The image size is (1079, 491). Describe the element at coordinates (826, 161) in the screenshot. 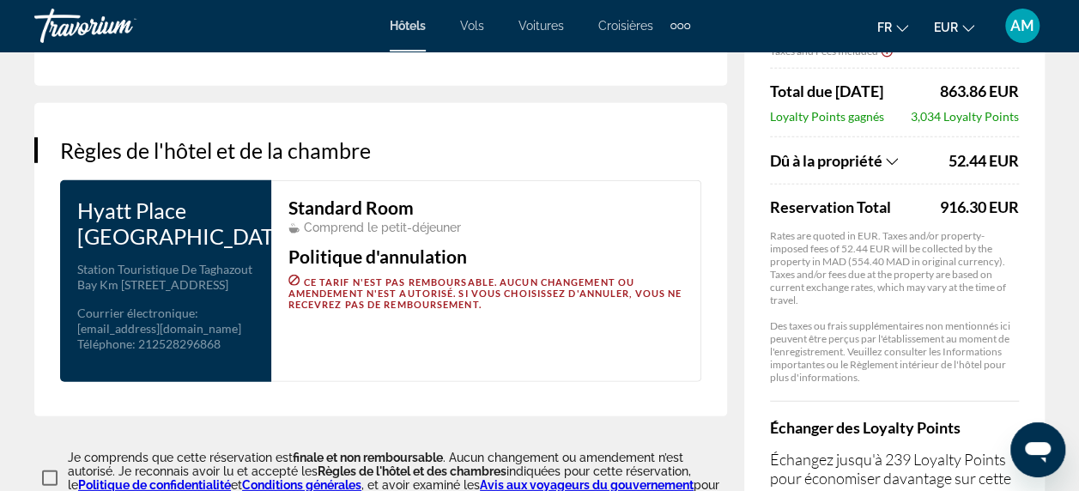

I see `span: Dû à la propriété` at that location.